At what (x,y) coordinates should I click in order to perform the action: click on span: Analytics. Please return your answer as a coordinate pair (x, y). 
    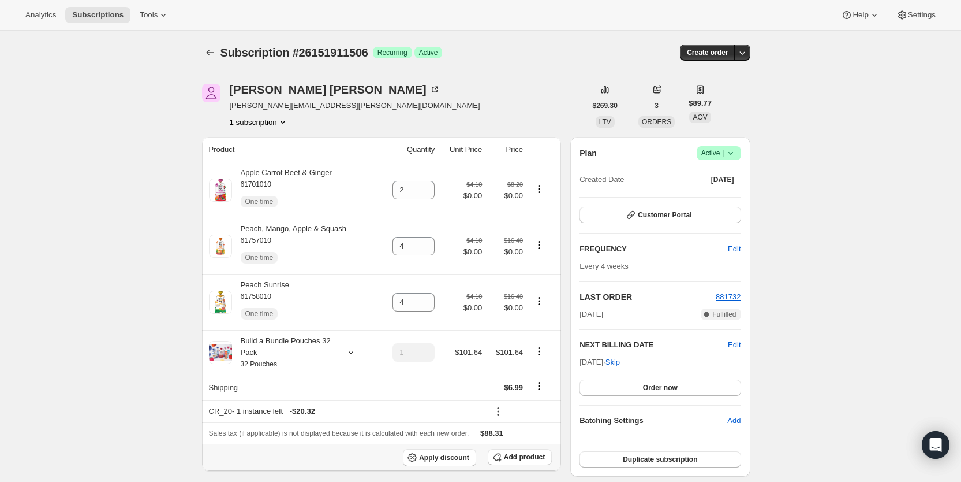
    Looking at the image, I should click on (40, 15).